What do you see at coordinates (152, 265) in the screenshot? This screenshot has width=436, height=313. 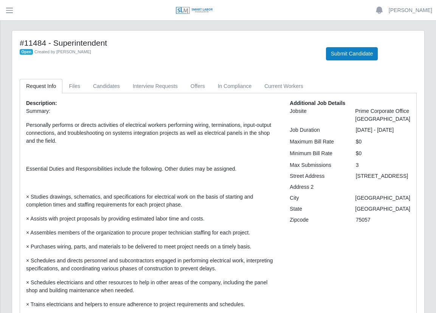 I see `p: × Schedules and directs personnel and subcontractors engaged in performing electrical work, inter...` at bounding box center [152, 265].